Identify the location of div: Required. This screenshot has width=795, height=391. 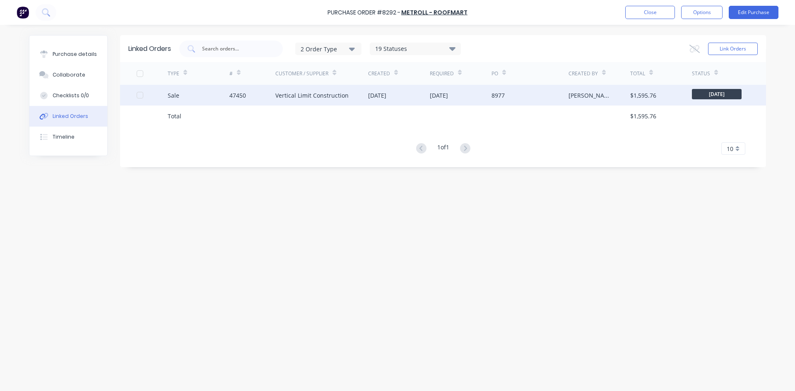
(442, 74).